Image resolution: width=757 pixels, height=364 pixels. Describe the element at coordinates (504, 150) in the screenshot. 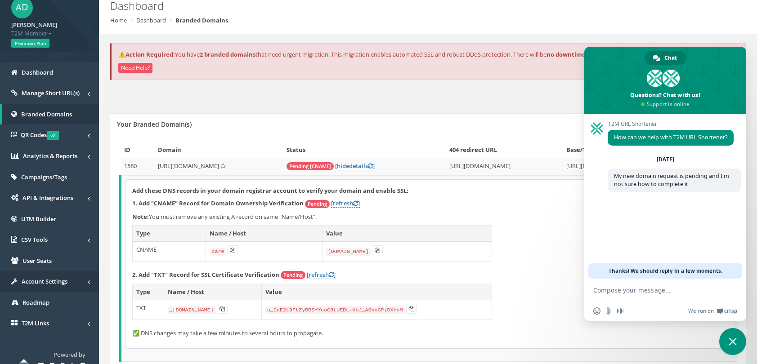

I see `th: 404 redirect URL` at that location.